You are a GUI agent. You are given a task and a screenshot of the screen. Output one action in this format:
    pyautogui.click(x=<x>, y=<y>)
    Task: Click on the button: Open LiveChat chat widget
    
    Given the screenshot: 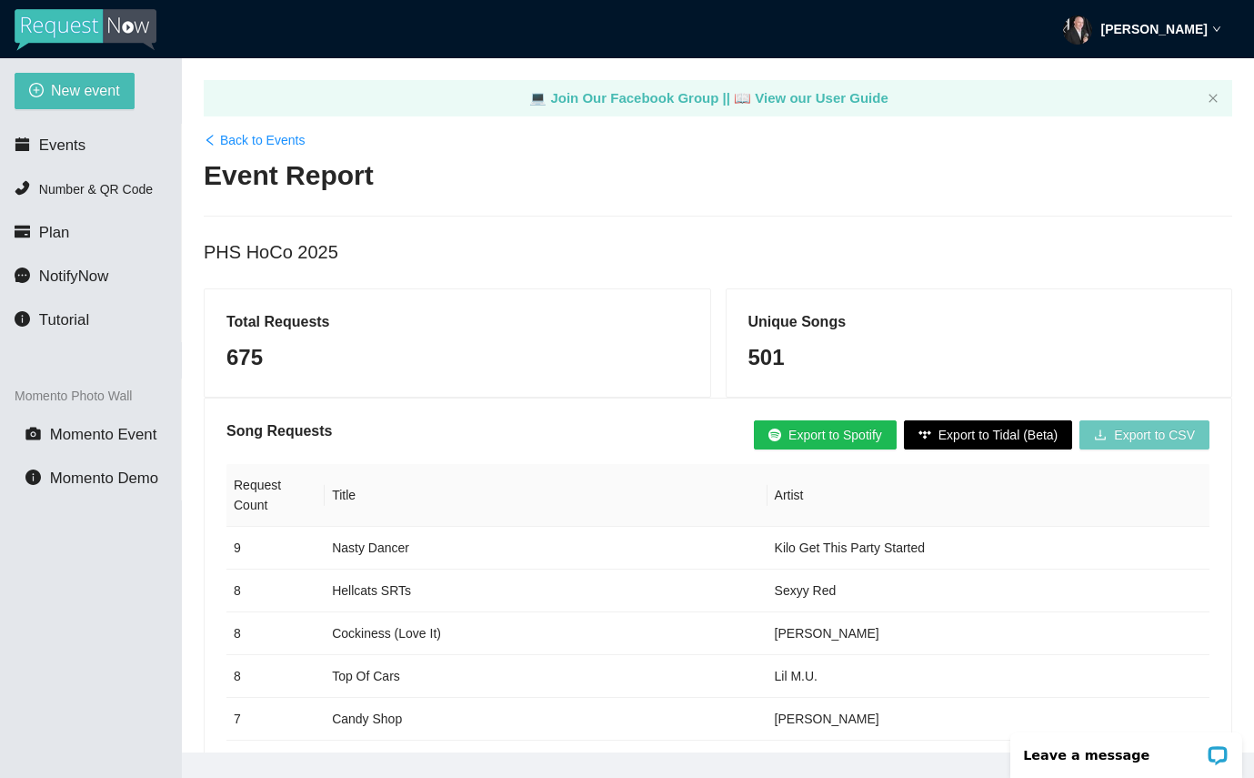 What is the action you would take?
    pyautogui.click(x=220, y=35)
    